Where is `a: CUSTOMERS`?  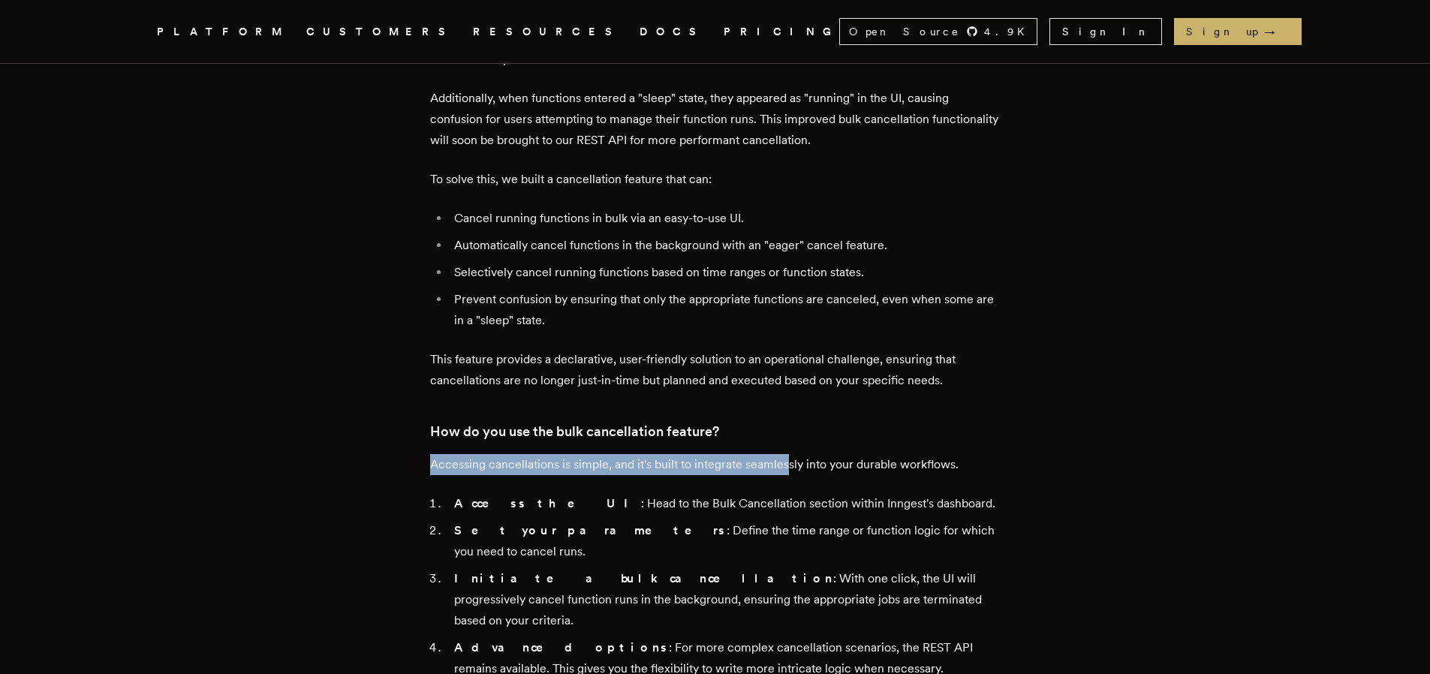 a: CUSTOMERS is located at coordinates (381, 32).